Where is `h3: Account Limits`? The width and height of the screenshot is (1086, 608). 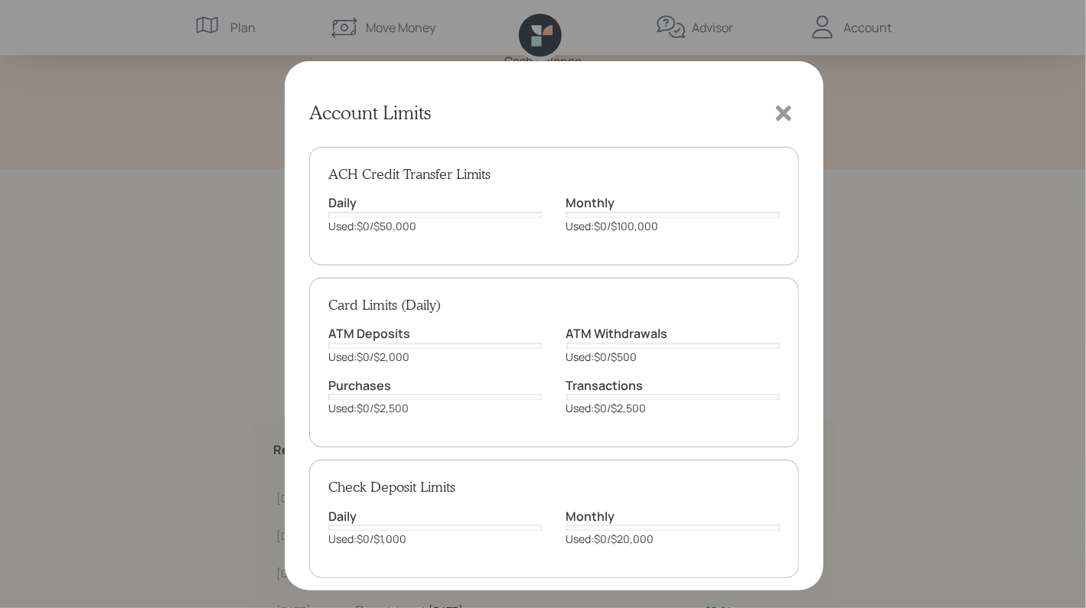 h3: Account Limits is located at coordinates (370, 113).